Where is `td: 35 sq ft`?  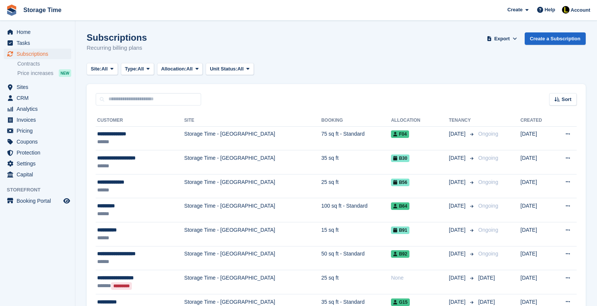
td: 35 sq ft is located at coordinates (356, 162).